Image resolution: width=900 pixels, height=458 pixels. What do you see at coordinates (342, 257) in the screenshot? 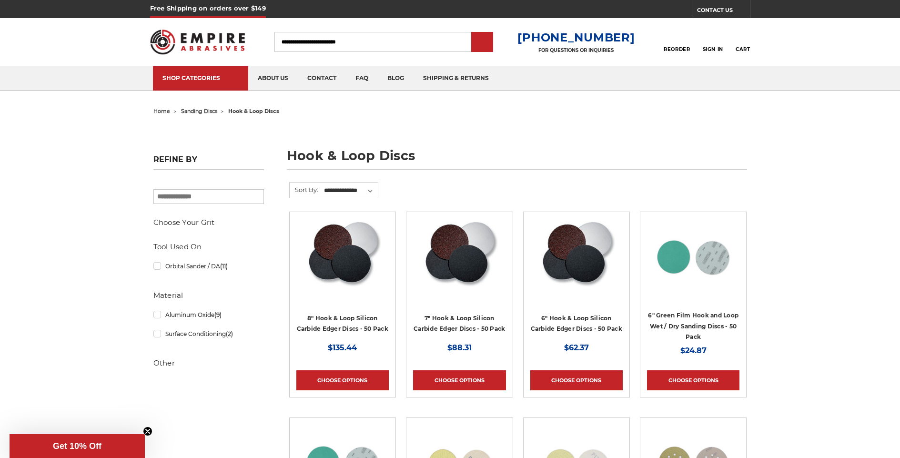
I see `img: Silicon Carbide 8" Hook & Loop Edger Discs` at bounding box center [342, 257].